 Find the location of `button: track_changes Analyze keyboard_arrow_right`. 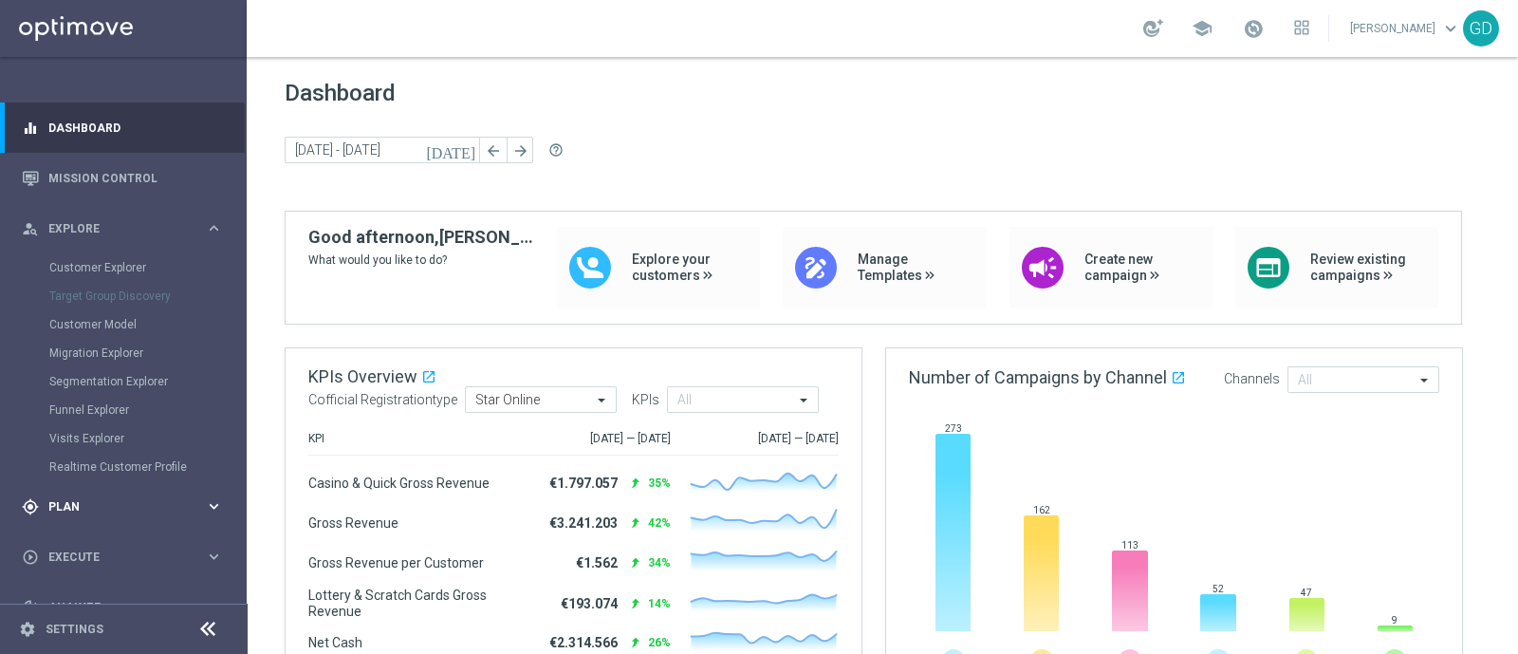

button: track_changes Analyze keyboard_arrow_right is located at coordinates (122, 607).